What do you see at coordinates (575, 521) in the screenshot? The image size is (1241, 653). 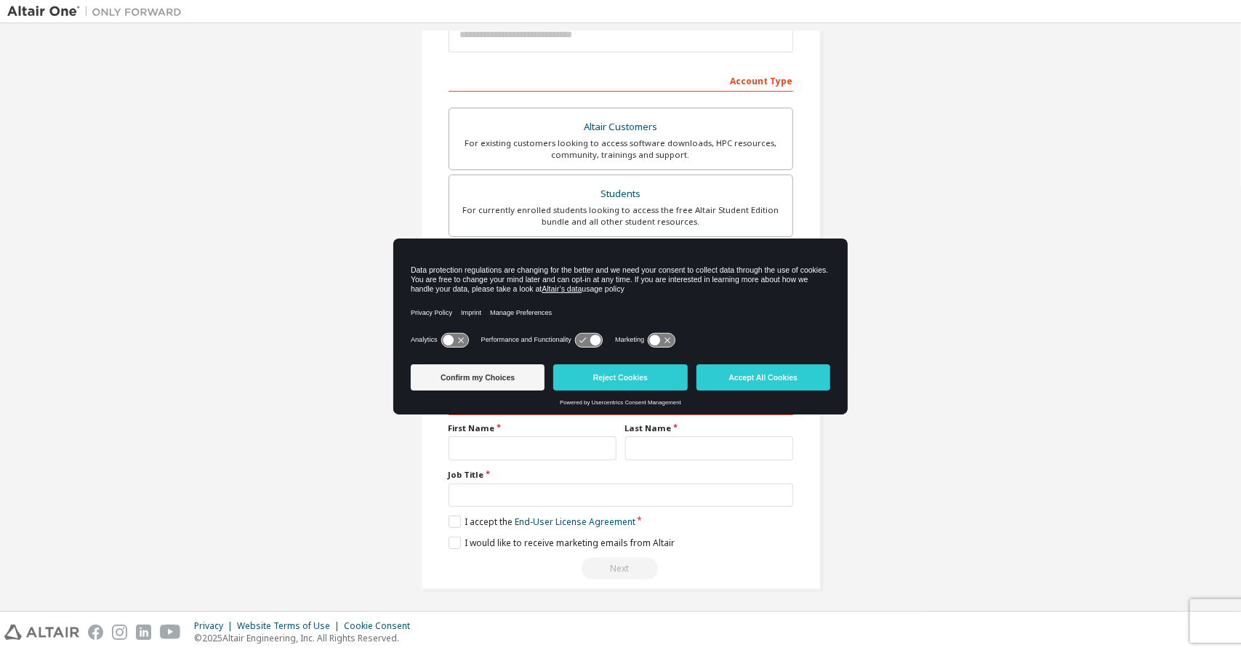 I see `a: End-User License Agreement` at bounding box center [575, 521].